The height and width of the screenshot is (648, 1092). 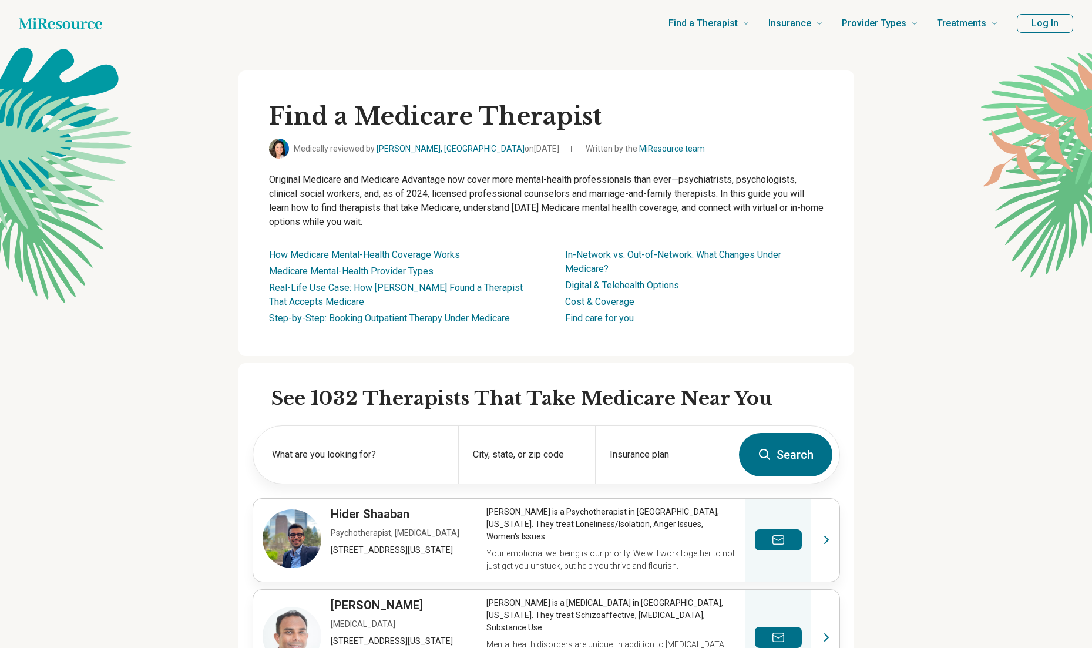 What do you see at coordinates (556, 399) in the screenshot?
I see `h2: See 1032 Therapists That Take Medicare Near You` at bounding box center [556, 399].